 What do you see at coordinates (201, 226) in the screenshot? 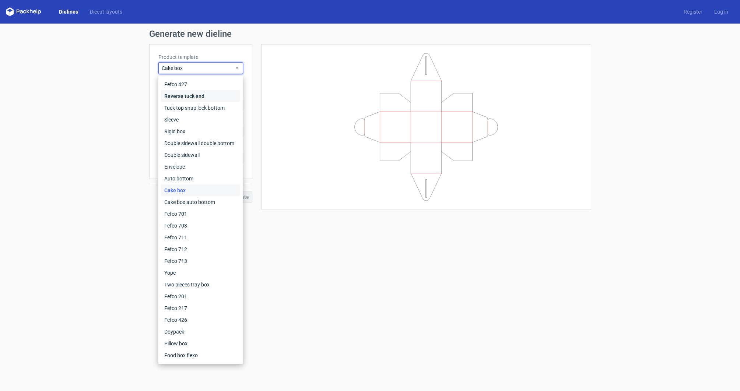
I see `div: Fefco 703` at bounding box center [201, 226].